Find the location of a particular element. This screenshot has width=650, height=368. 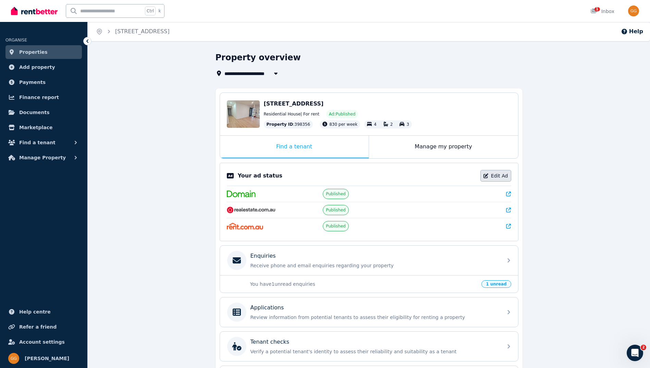

span: Ad: Published is located at coordinates (342, 114).